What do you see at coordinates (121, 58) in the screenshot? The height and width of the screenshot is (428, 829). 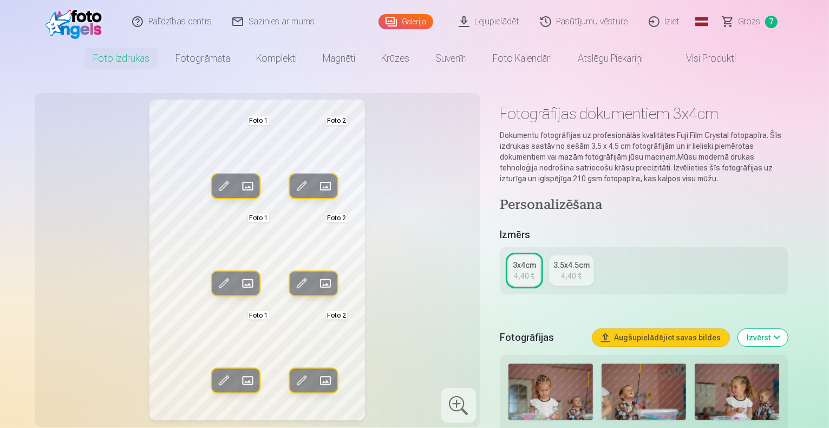 I see `a: Foto izdrukas` at bounding box center [121, 58].